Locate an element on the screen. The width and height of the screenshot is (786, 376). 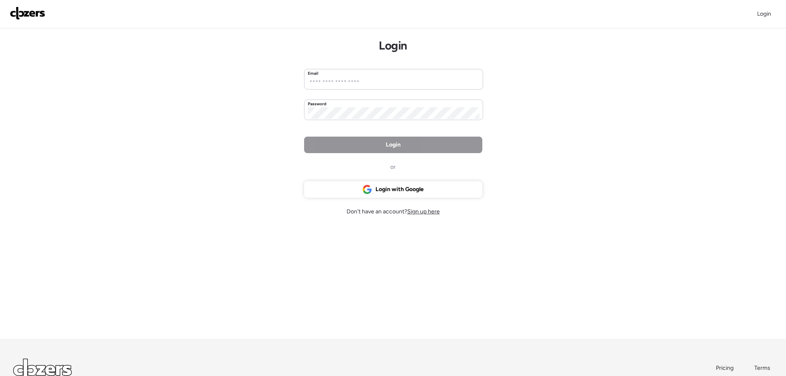
h1: Login is located at coordinates (393, 45).